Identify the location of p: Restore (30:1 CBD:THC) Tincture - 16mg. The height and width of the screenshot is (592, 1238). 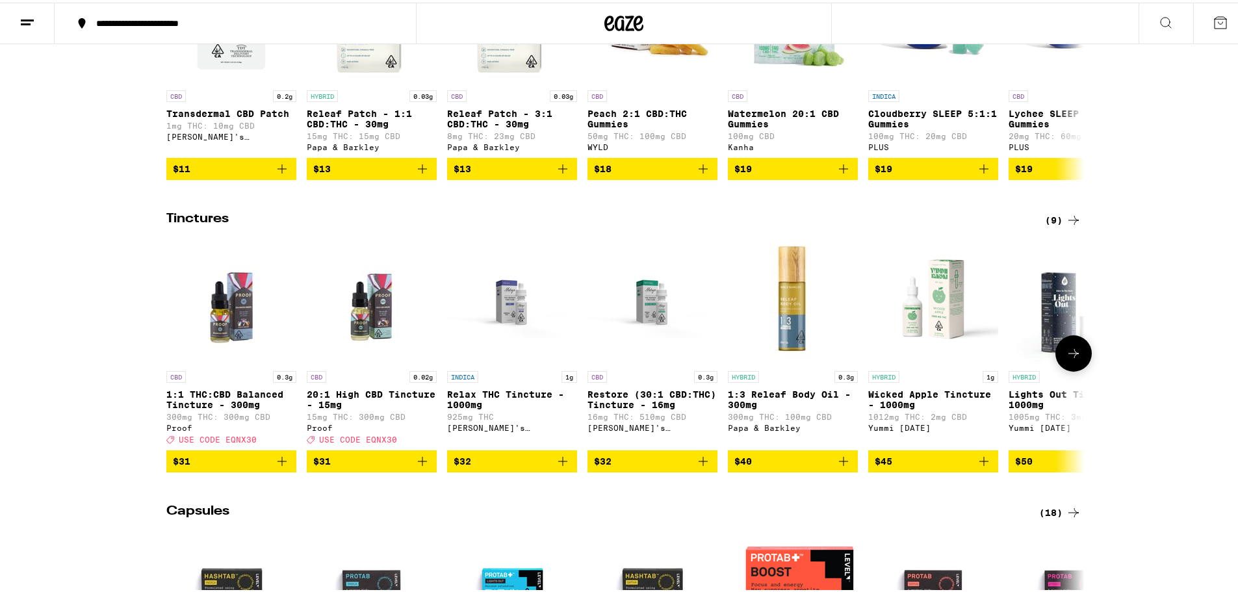
(653, 397).